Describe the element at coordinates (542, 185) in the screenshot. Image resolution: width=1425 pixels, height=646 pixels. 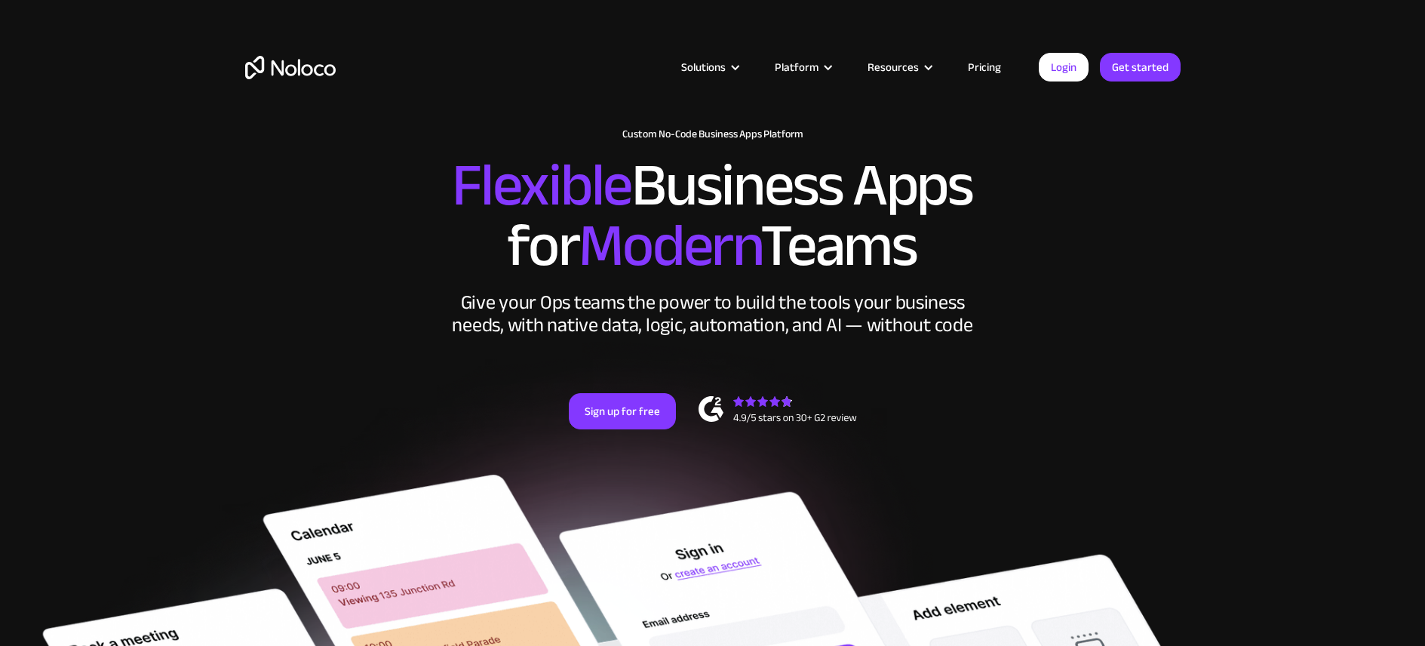
I see `span: Flexible` at that location.